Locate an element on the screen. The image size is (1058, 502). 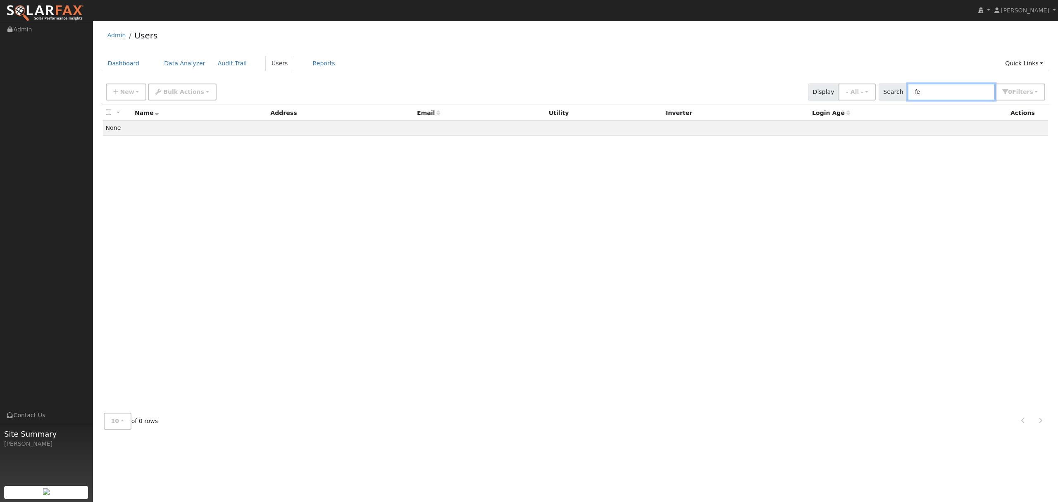
span: of 0 rows is located at coordinates (131, 421).